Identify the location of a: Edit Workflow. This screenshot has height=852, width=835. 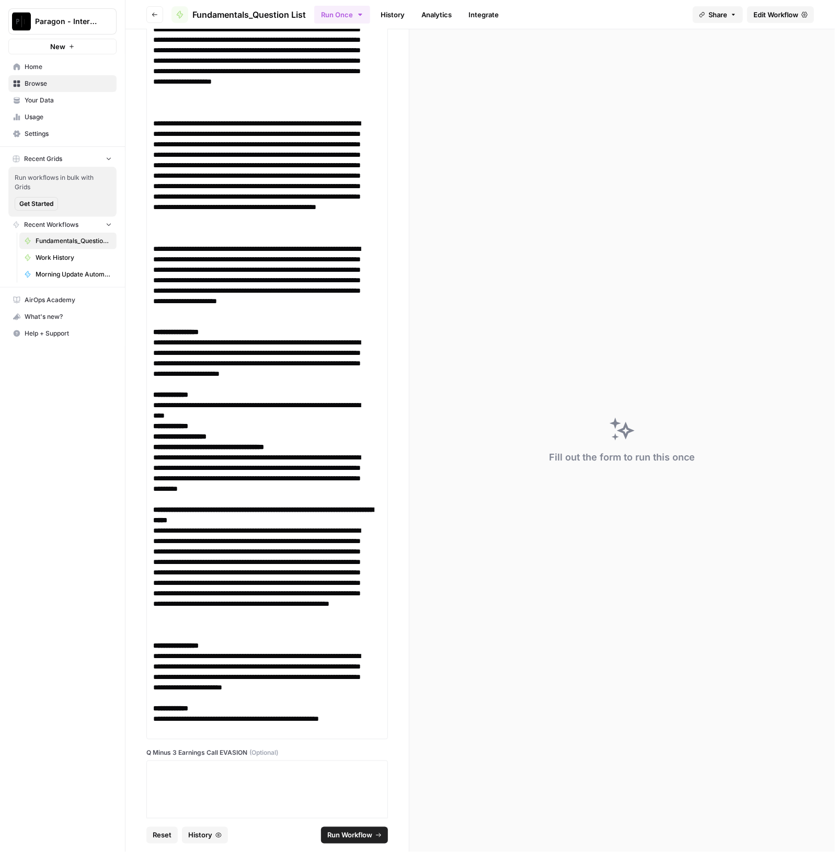
(781, 15).